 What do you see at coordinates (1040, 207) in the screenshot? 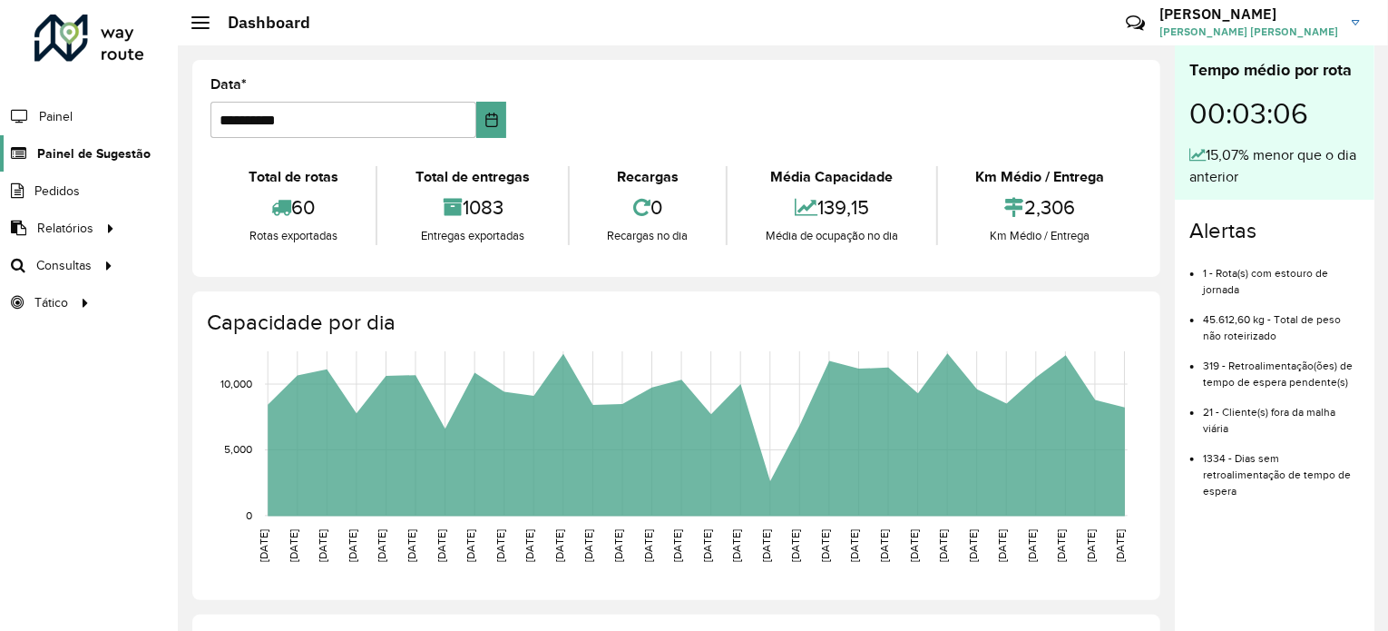
I see `div: 2,306` at bounding box center [1040, 207].